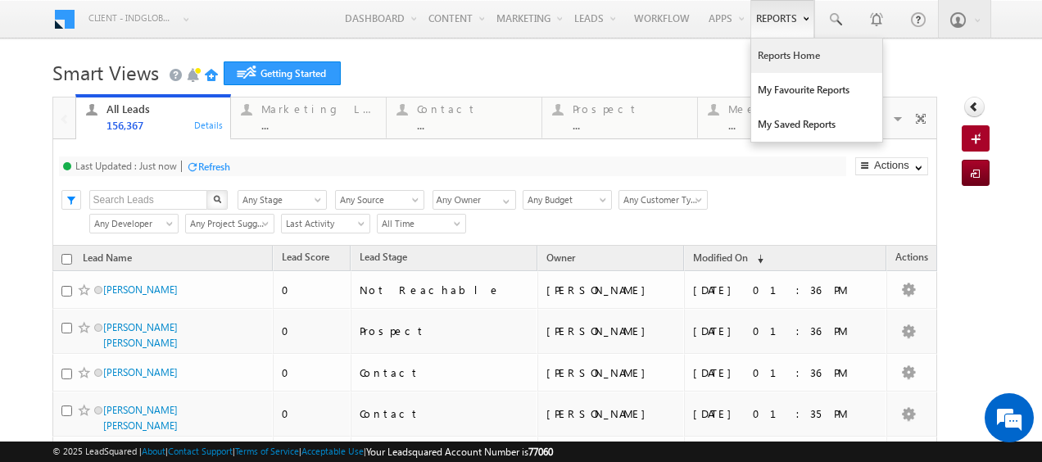 The width and height of the screenshot is (1042, 462). Describe the element at coordinates (131, 224) in the screenshot. I see `span: Any Developer` at that location.